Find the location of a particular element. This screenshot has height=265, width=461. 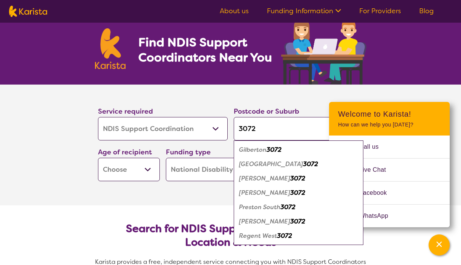

div: Preston Lower 3072 is located at coordinates (299, 193).